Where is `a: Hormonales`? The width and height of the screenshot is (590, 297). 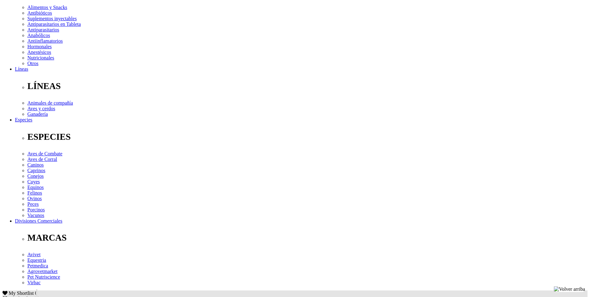
a: Hormonales is located at coordinates (40, 46).